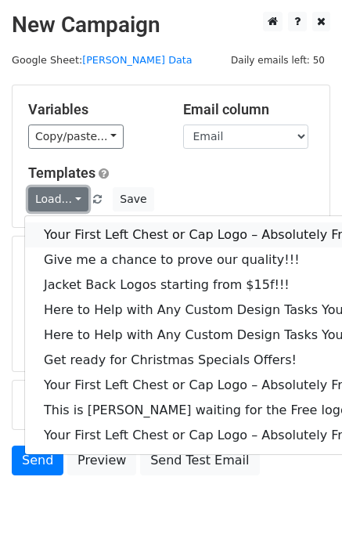 This screenshot has width=342, height=549. What do you see at coordinates (102, 461) in the screenshot?
I see `a: Preview` at bounding box center [102, 461].